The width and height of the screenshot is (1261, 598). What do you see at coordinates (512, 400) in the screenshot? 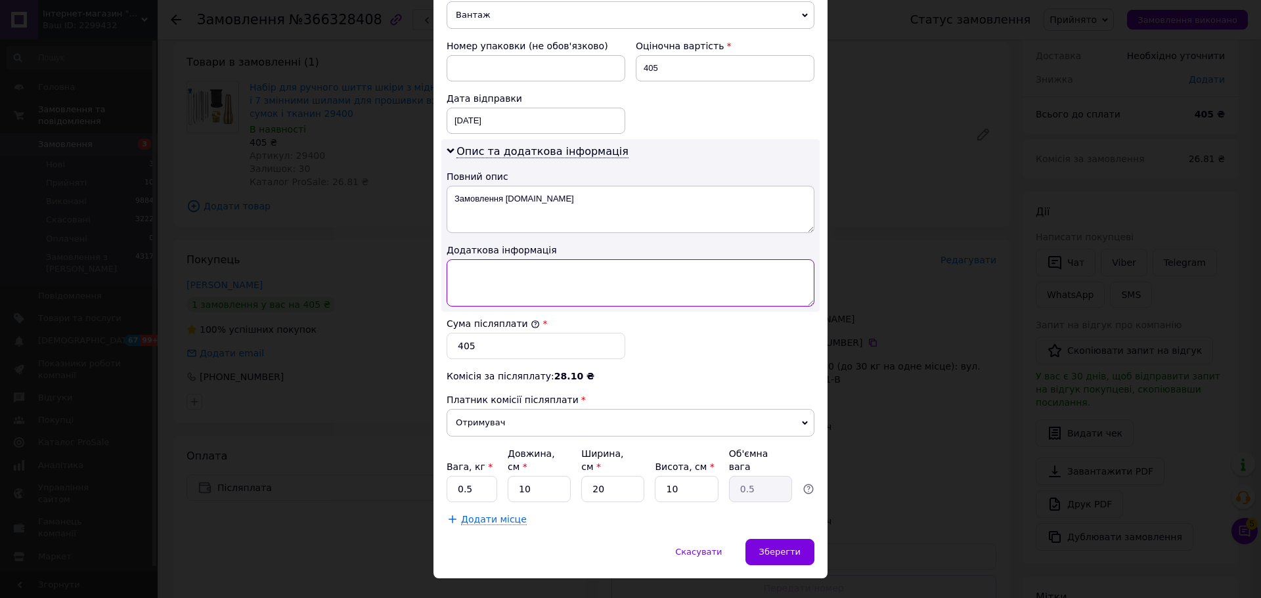
I see `span: Платник комісії післяплати` at bounding box center [512, 400].